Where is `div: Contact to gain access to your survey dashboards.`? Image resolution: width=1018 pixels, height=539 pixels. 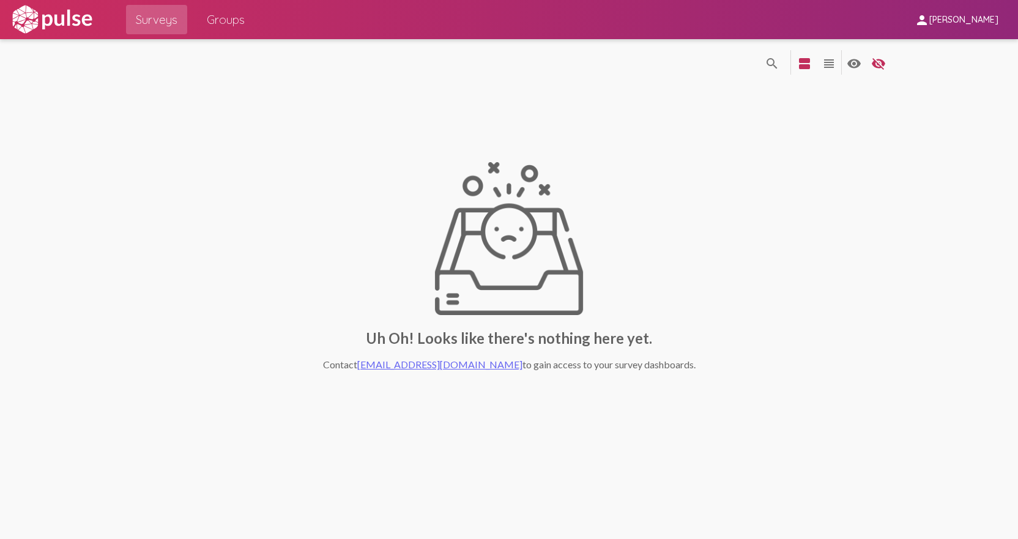 div: Contact to gain access to your survey dashboards. is located at coordinates (509, 364).